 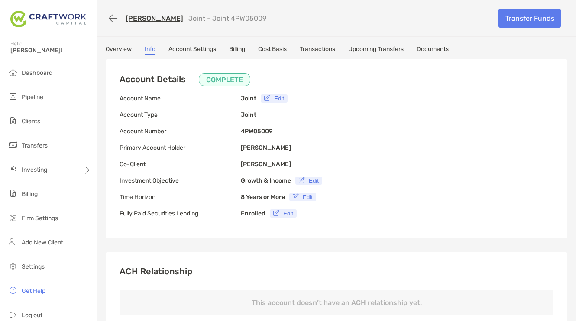 What do you see at coordinates (40, 218) in the screenshot?
I see `span: Firm Settings` at bounding box center [40, 218].